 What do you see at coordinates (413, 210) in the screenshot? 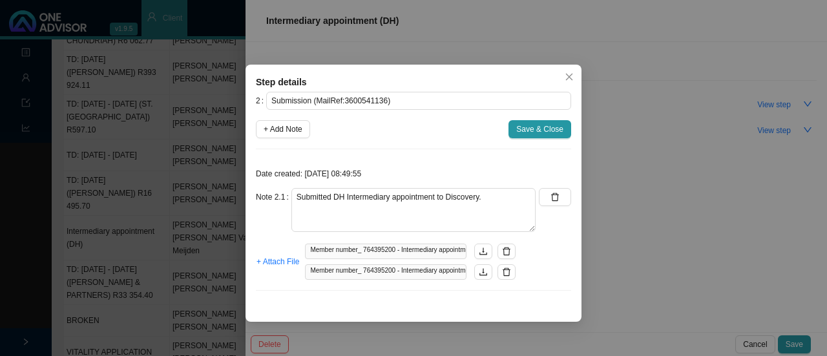
I see `textarea: Submitted DH Intermediary appointment to Discovery.` at bounding box center [413, 210].